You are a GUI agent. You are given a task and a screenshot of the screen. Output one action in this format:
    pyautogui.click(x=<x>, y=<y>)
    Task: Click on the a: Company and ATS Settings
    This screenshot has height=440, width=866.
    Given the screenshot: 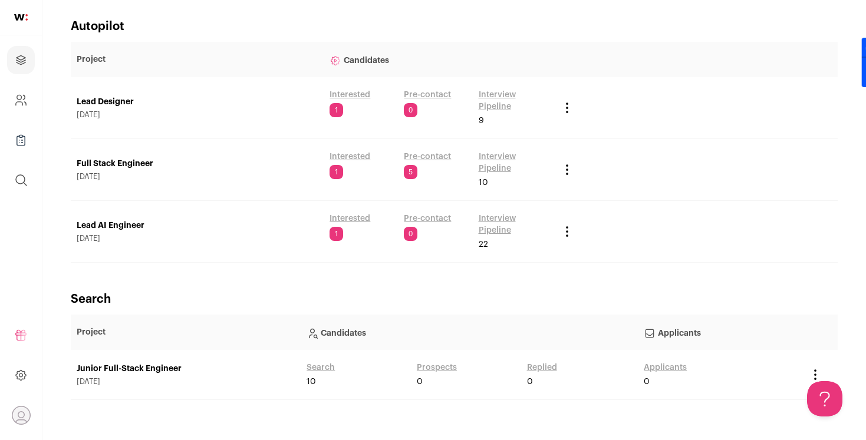 What is the action you would take?
    pyautogui.click(x=21, y=100)
    